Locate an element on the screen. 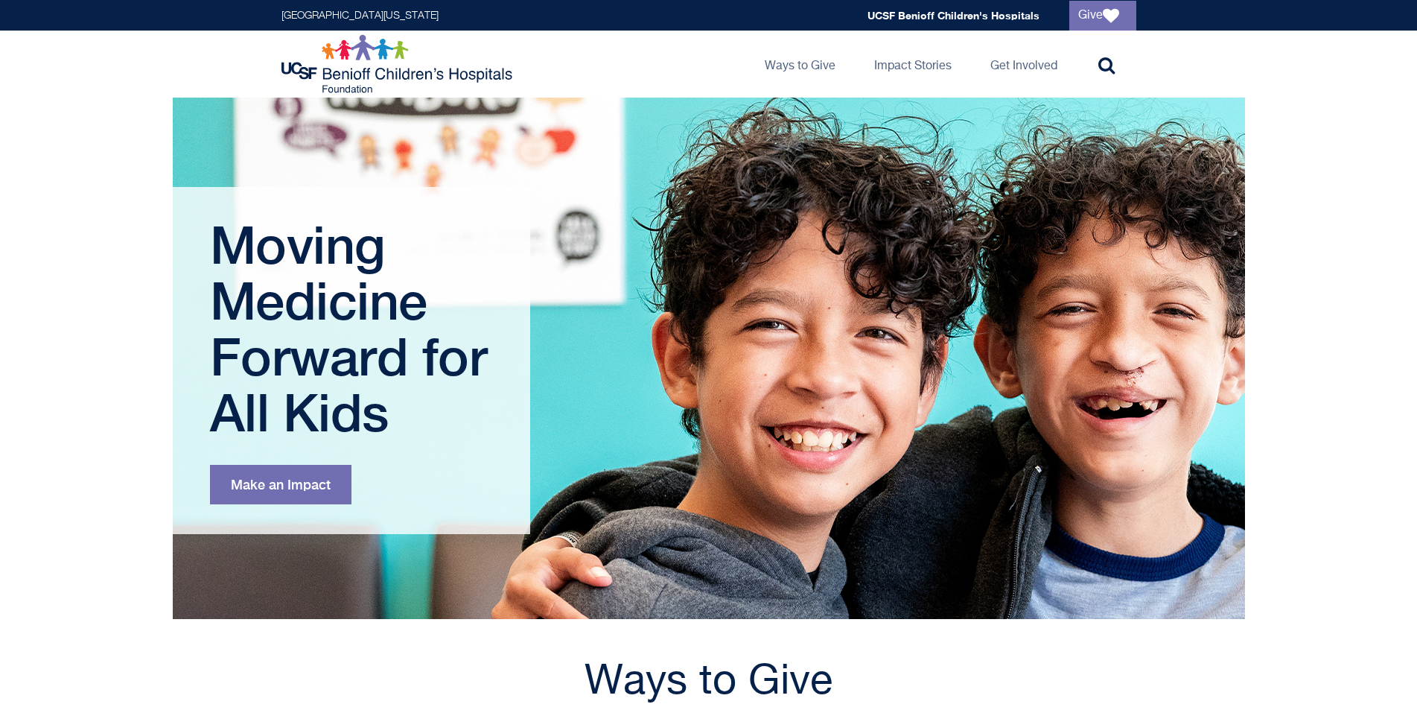 The image size is (1417, 710). h1: Moving Medicine Forward for All Kids is located at coordinates (353, 328).